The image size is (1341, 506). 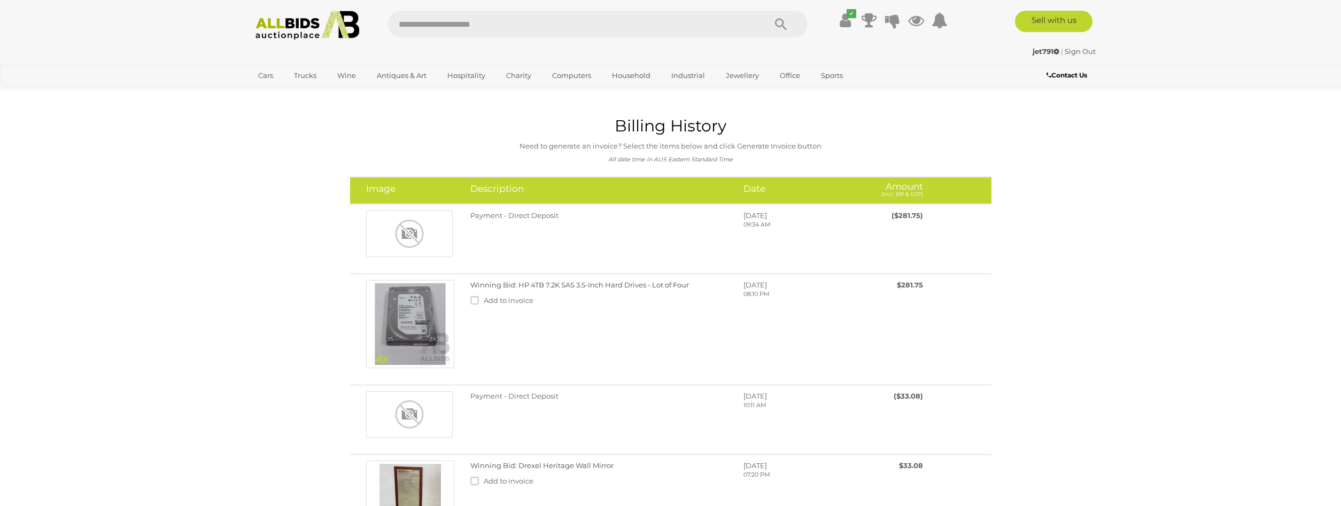 I want to click on p: 10:11 AM, so click(x=793, y=406).